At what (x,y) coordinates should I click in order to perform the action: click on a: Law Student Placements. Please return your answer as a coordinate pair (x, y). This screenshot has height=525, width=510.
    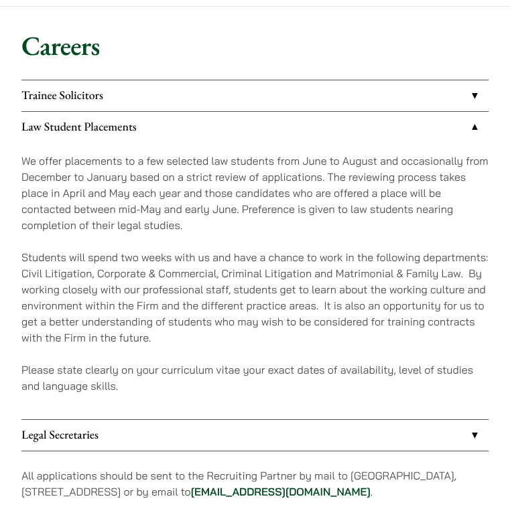
    Looking at the image, I should click on (254, 127).